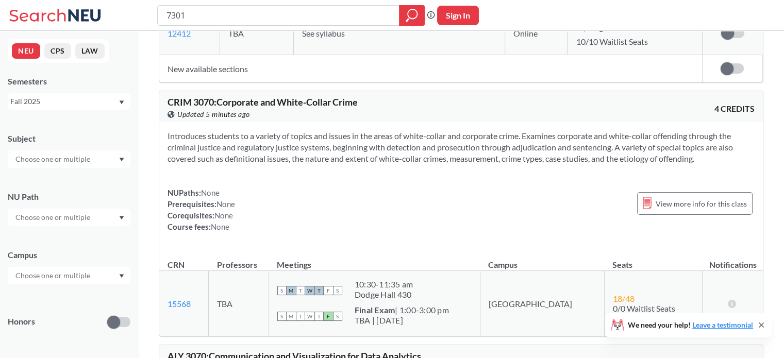  What do you see at coordinates (722, 325) in the screenshot?
I see `a: Leave a testimonial` at bounding box center [722, 325].